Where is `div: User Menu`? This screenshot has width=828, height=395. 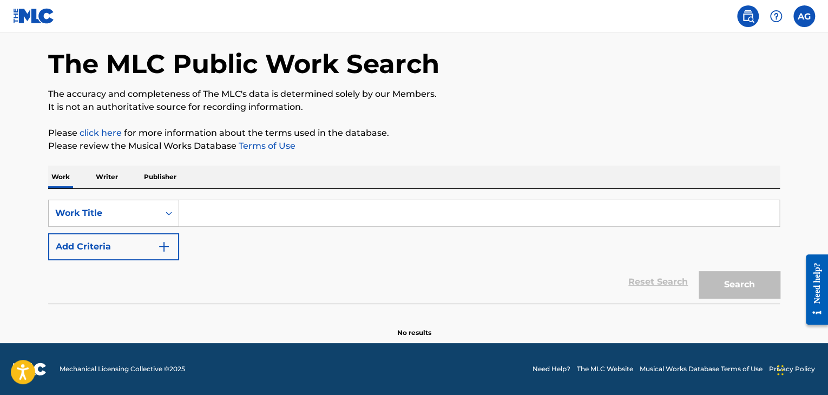 div: User Menu is located at coordinates (805, 16).